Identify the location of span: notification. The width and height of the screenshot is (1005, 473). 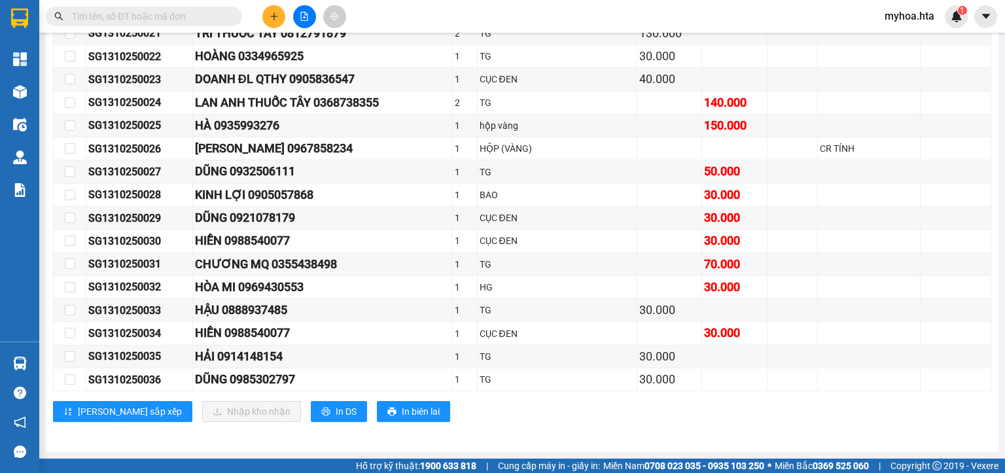
(20, 422).